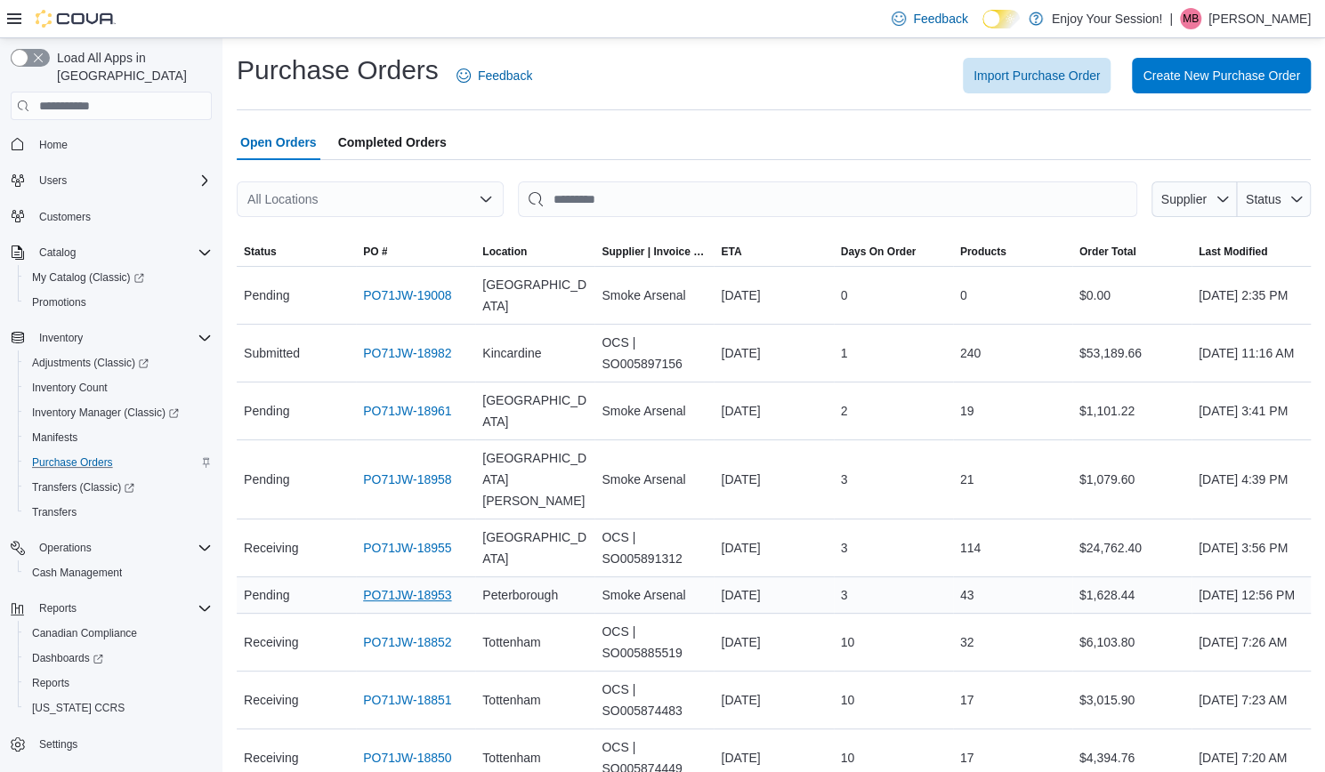 This screenshot has width=1325, height=772. What do you see at coordinates (118, 512) in the screenshot?
I see `span: Transfers` at bounding box center [118, 512].